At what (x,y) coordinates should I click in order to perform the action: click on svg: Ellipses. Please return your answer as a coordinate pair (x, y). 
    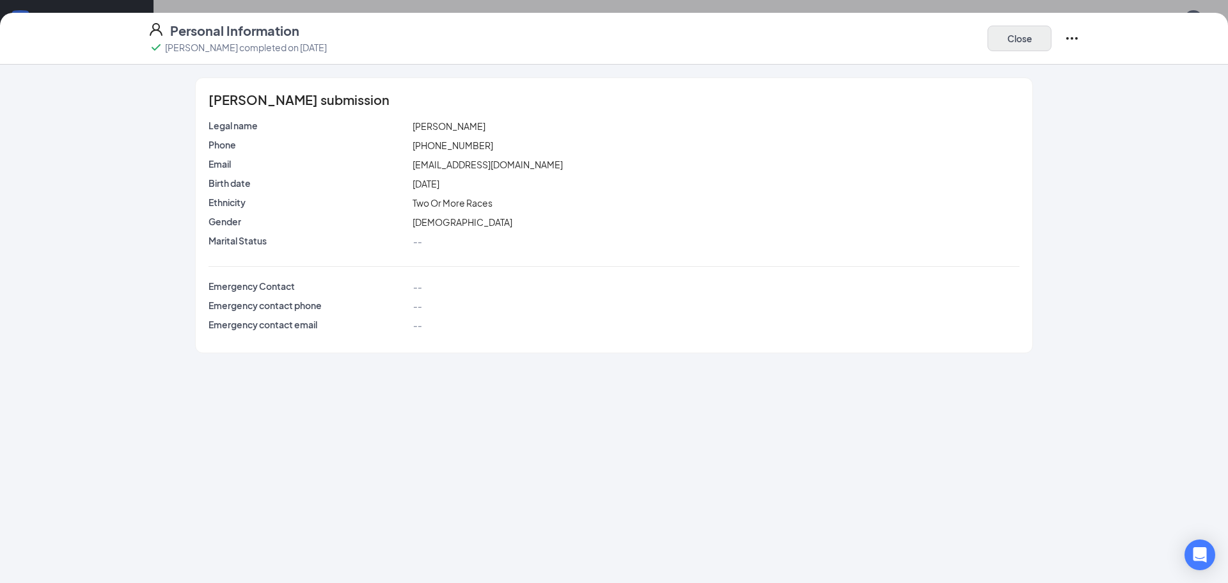
    Looking at the image, I should click on (1072, 38).